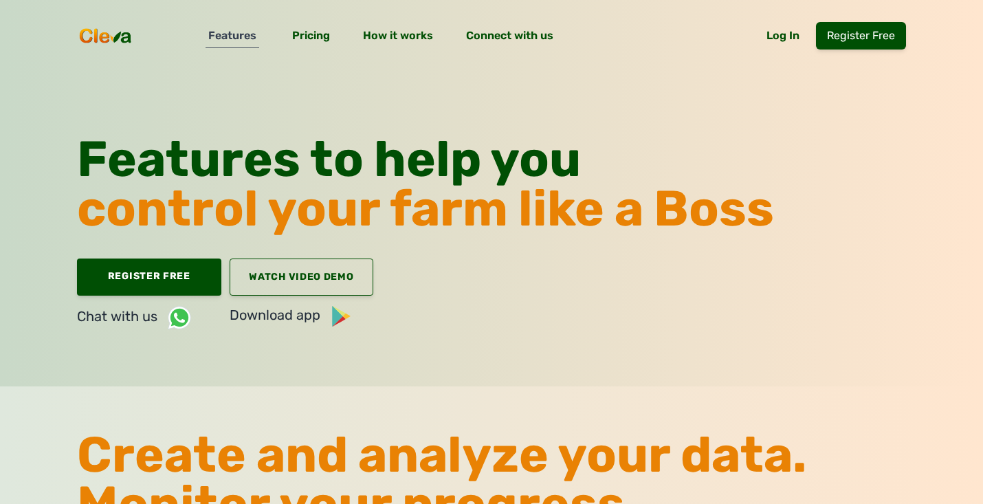 This screenshot has width=983, height=504. What do you see at coordinates (329, 159) in the screenshot?
I see `span: Features to help you` at bounding box center [329, 159].